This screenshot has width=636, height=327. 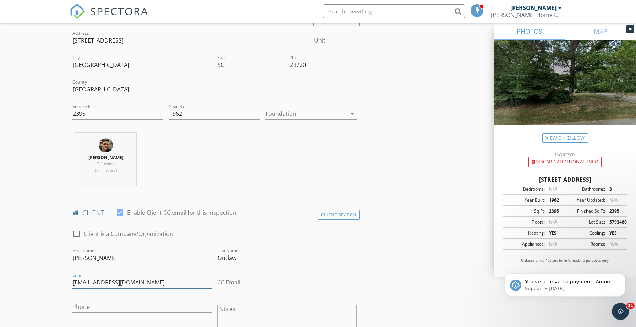 What do you see at coordinates (524, 211) in the screenshot?
I see `div: Sq Ft:` at bounding box center [524, 211].